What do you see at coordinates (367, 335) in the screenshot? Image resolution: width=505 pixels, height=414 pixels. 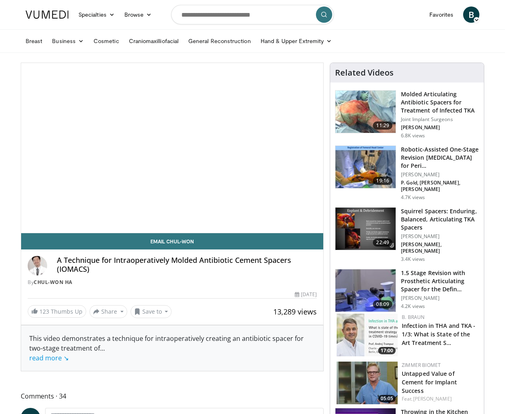 I see `img: ed42e859-f3d8-4027-b228-6ec84fff8464.150x105_q85_crop-smart_upscale.jpg` at bounding box center [367, 335].